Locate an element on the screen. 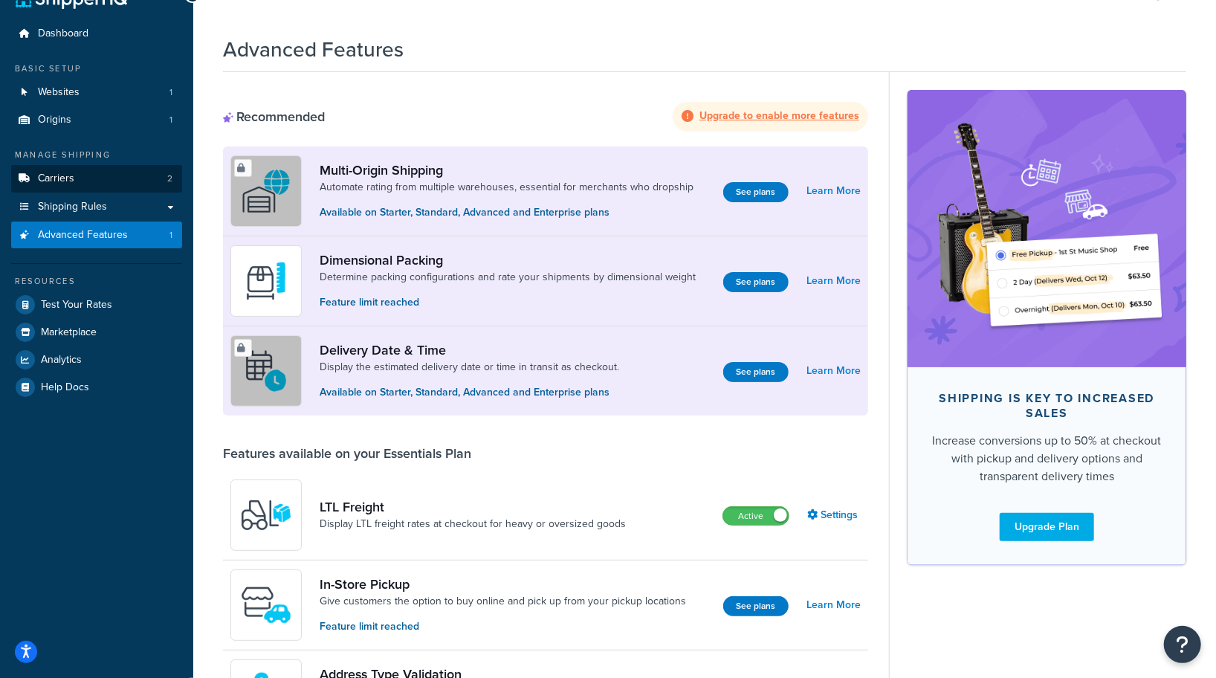 Image resolution: width=1216 pixels, height=678 pixels. a: Test Your Rates is located at coordinates (97, 305).